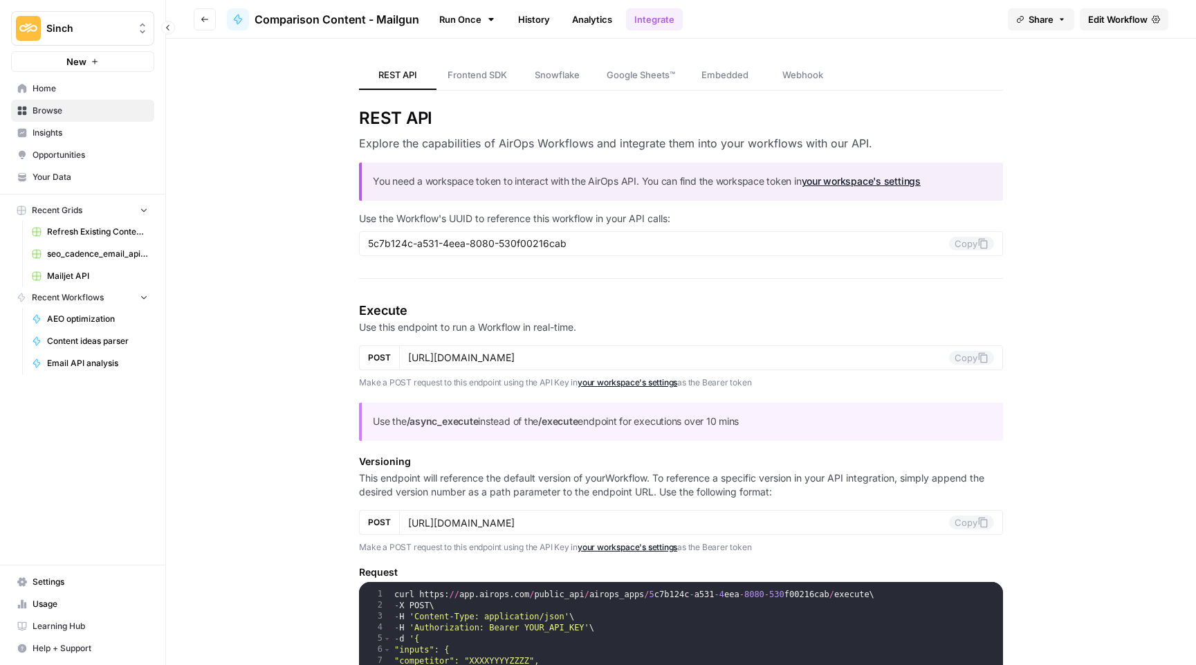 The width and height of the screenshot is (1196, 665). What do you see at coordinates (82, 298) in the screenshot?
I see `button: Recent Workflows` at bounding box center [82, 298].